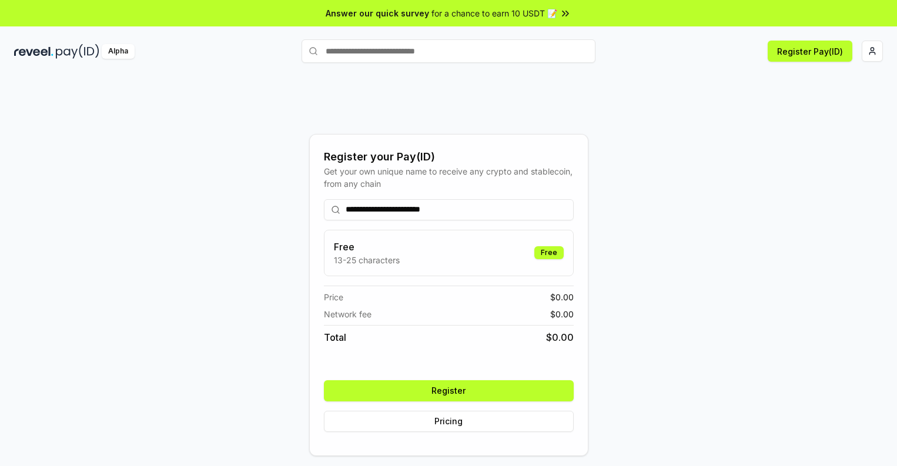  I want to click on h3: Free, so click(367, 247).